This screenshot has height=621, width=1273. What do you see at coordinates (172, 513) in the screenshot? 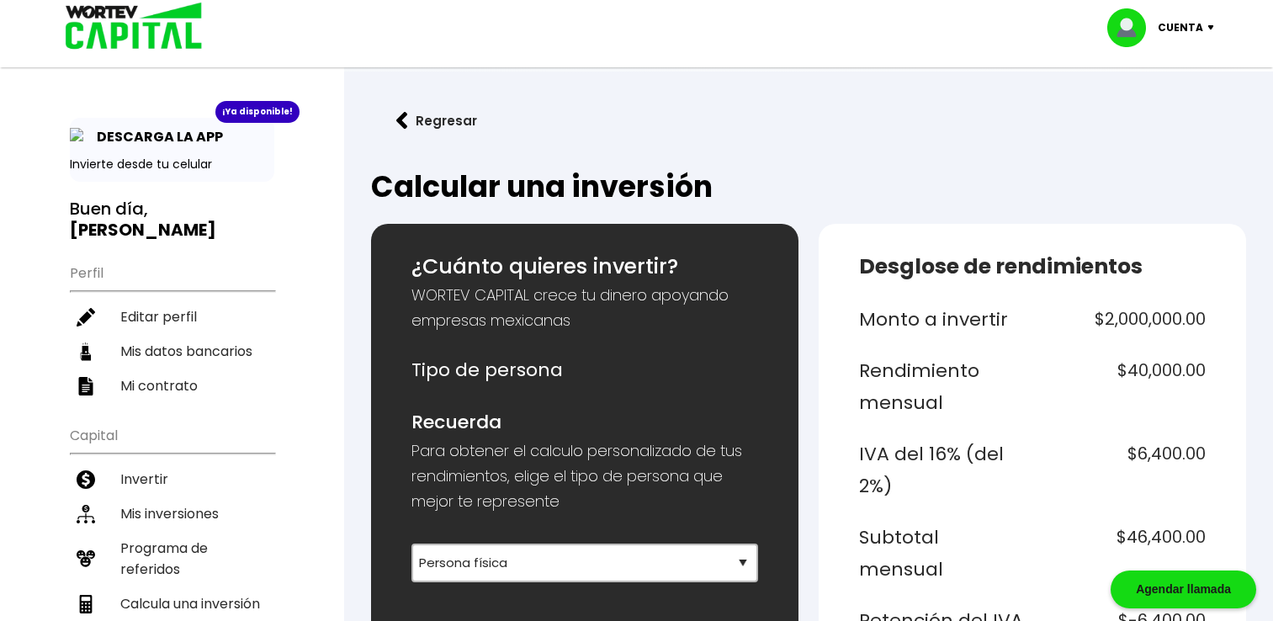
I see `a: Mis inversiones` at bounding box center [172, 513].